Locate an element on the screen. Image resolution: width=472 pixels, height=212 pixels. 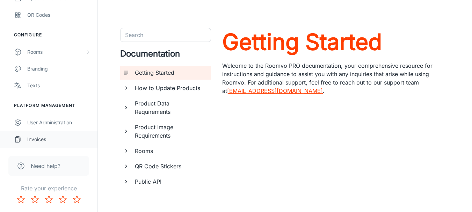
h6: Rooms is located at coordinates (170, 151).